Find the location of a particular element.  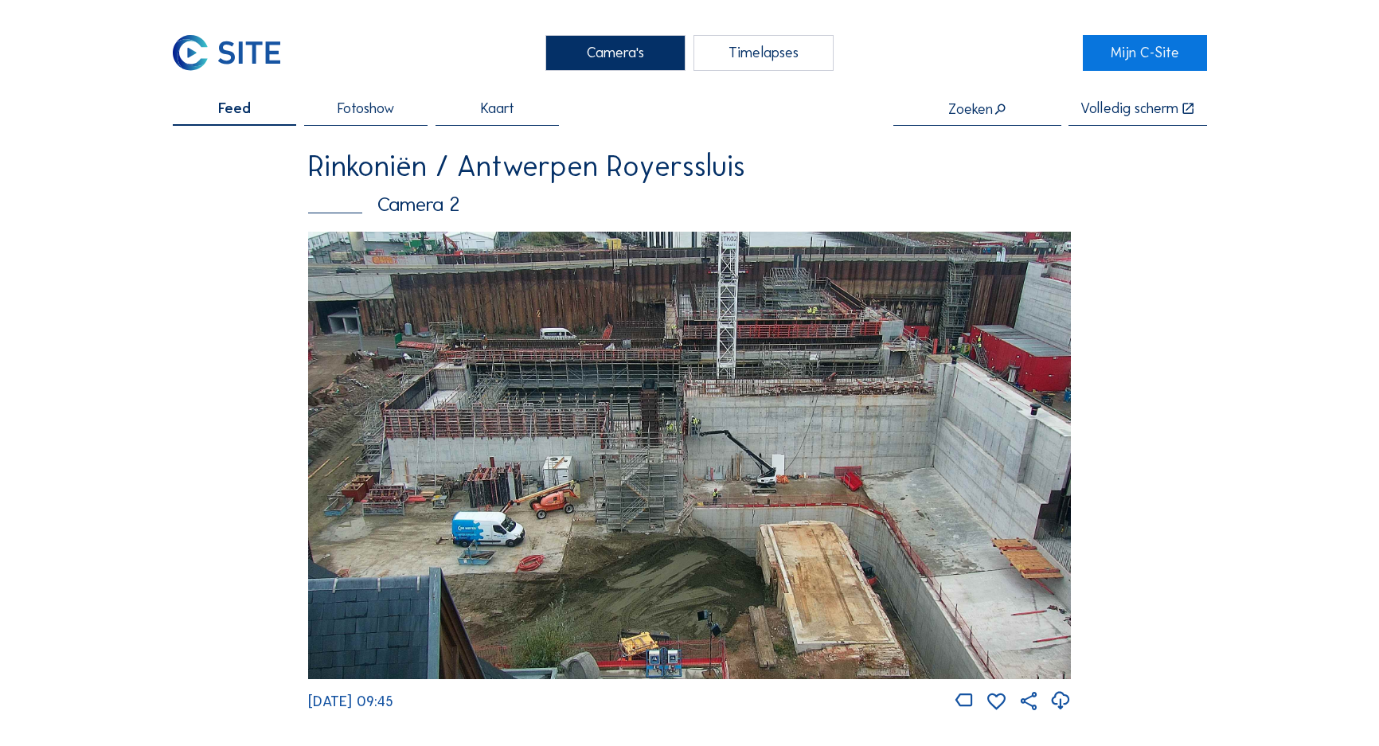

div: Camera 2 is located at coordinates (689, 205).